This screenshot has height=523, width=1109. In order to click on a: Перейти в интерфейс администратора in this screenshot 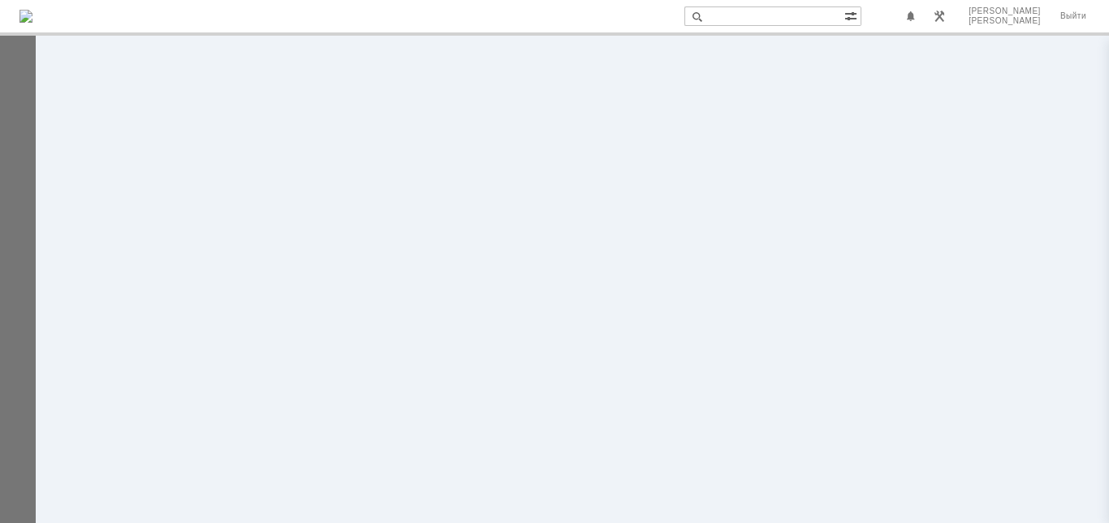, I will do `click(939, 16)`.